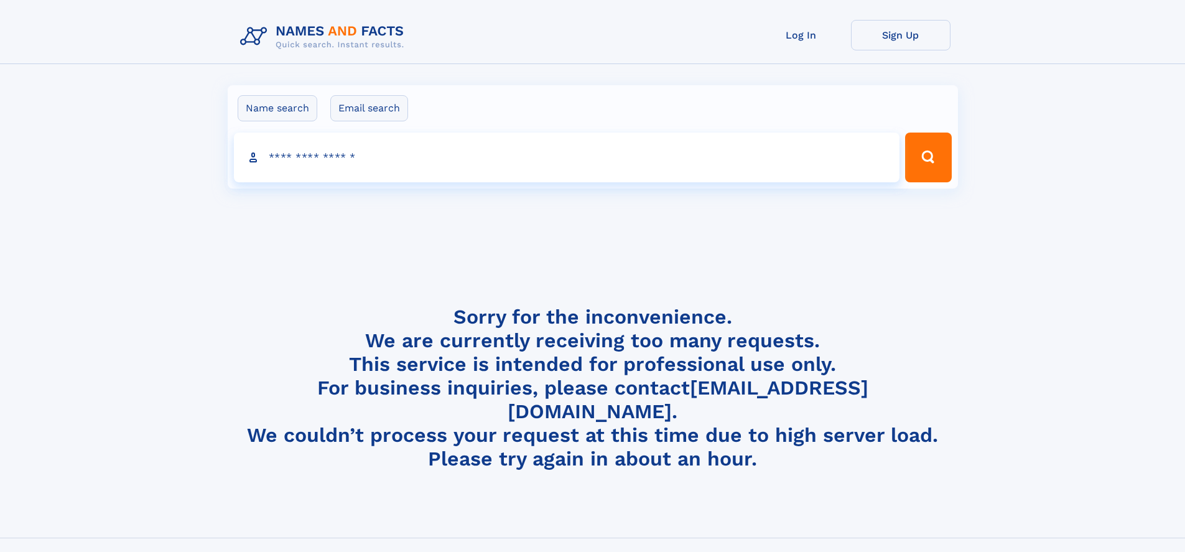 Image resolution: width=1185 pixels, height=552 pixels. What do you see at coordinates (325, 37) in the screenshot?
I see `img: Logo Names and Facts` at bounding box center [325, 37].